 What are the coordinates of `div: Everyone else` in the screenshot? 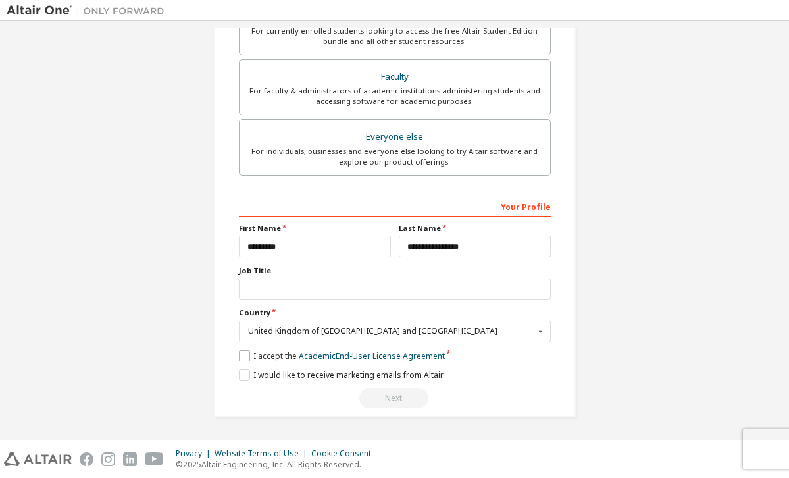 It's located at (395, 137).